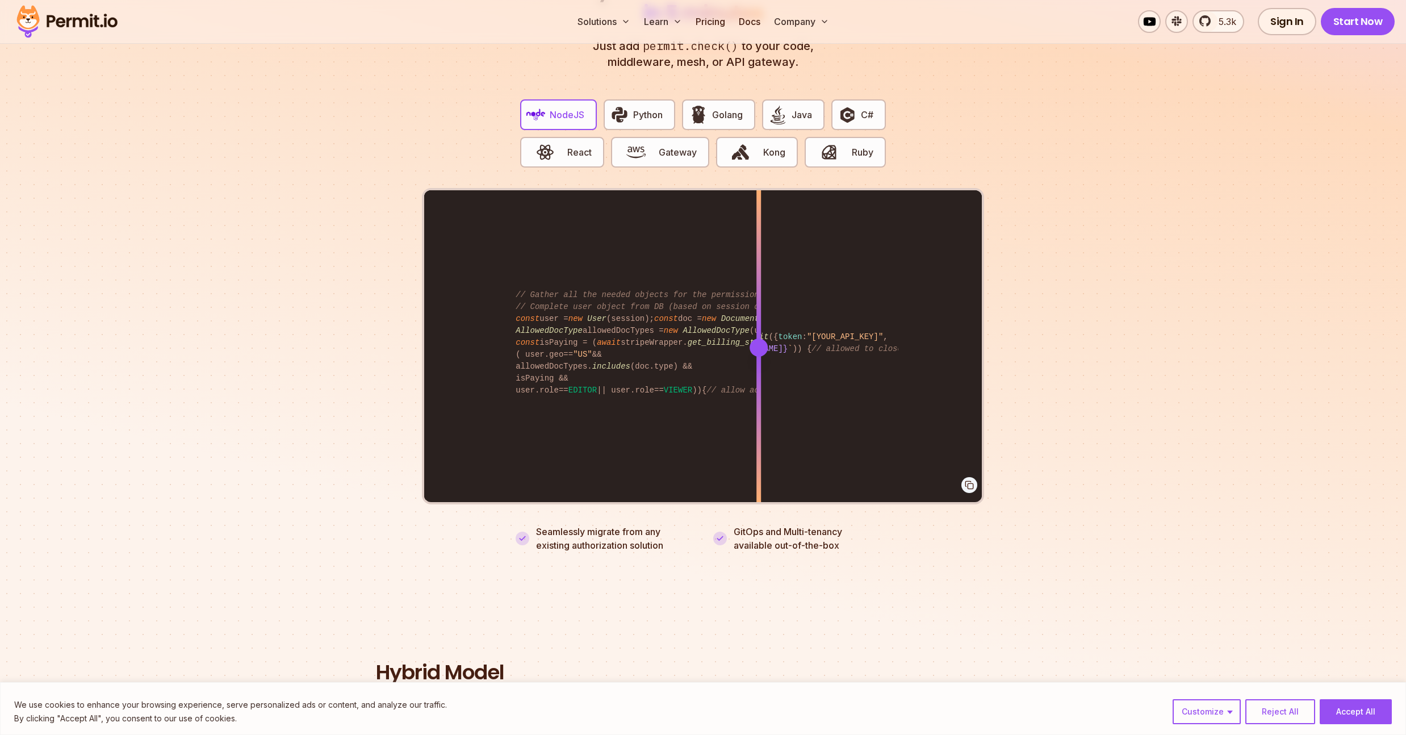 The height and width of the screenshot is (735, 1406). I want to click on p: Seamlessly migrate from any existing authorization solution, so click(615, 539).